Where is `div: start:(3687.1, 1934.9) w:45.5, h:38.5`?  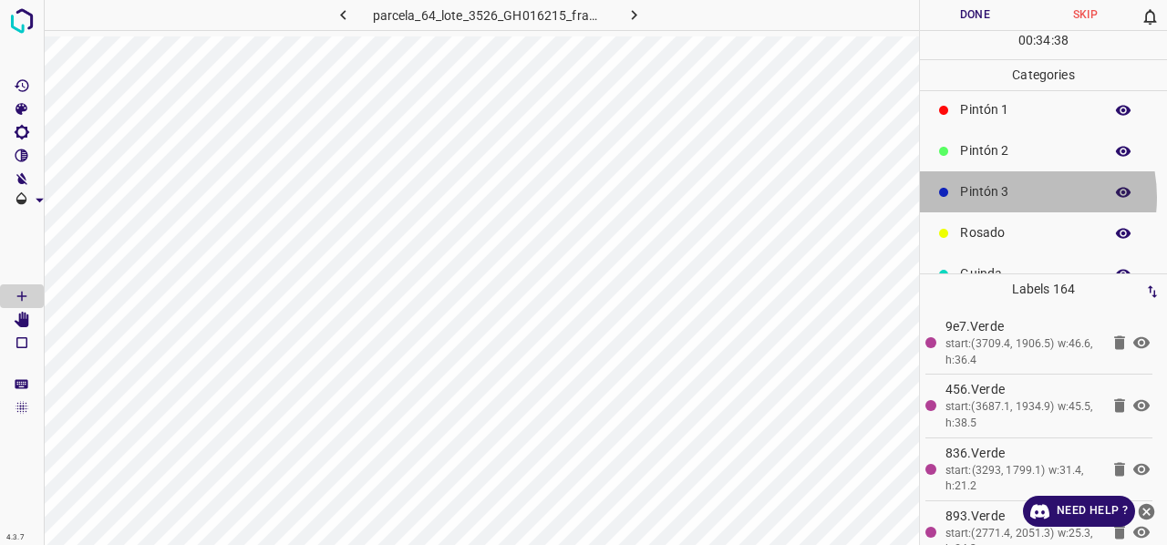
div: start:(3687.1, 1934.9) w:45.5, h:38.5 is located at coordinates (1022, 415).